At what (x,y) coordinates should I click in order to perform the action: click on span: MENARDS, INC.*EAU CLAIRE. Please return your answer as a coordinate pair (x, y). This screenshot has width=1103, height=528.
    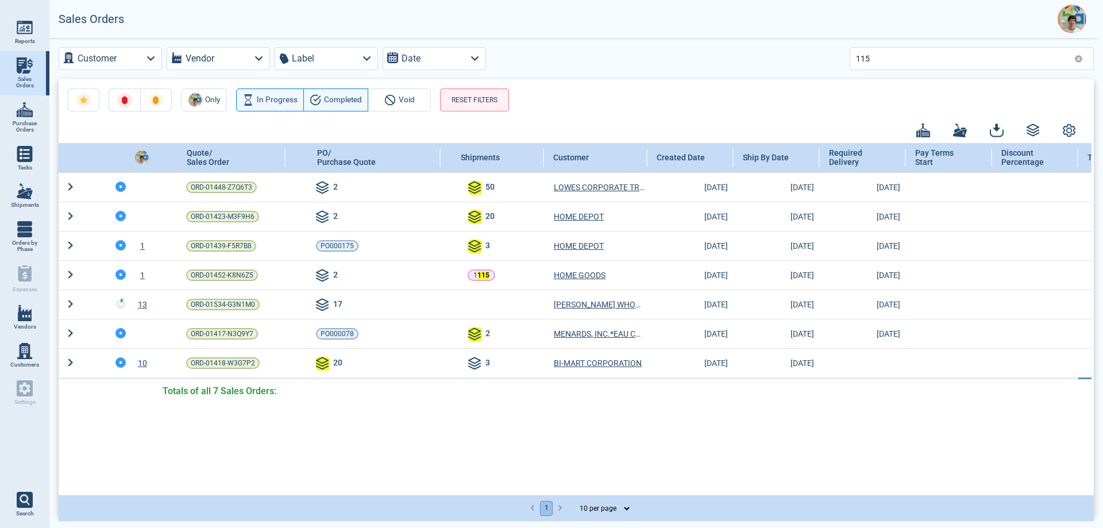
    Looking at the image, I should click on (599, 334).